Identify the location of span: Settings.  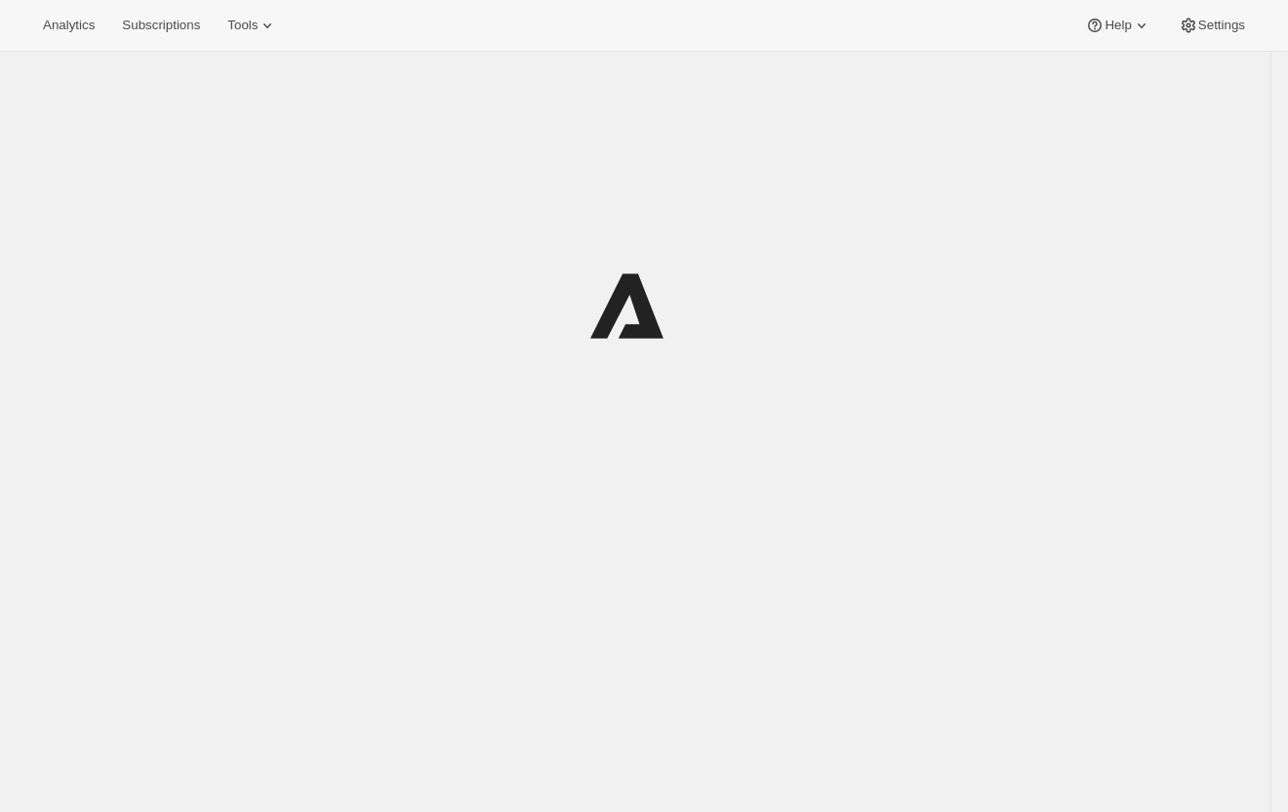
(1221, 25).